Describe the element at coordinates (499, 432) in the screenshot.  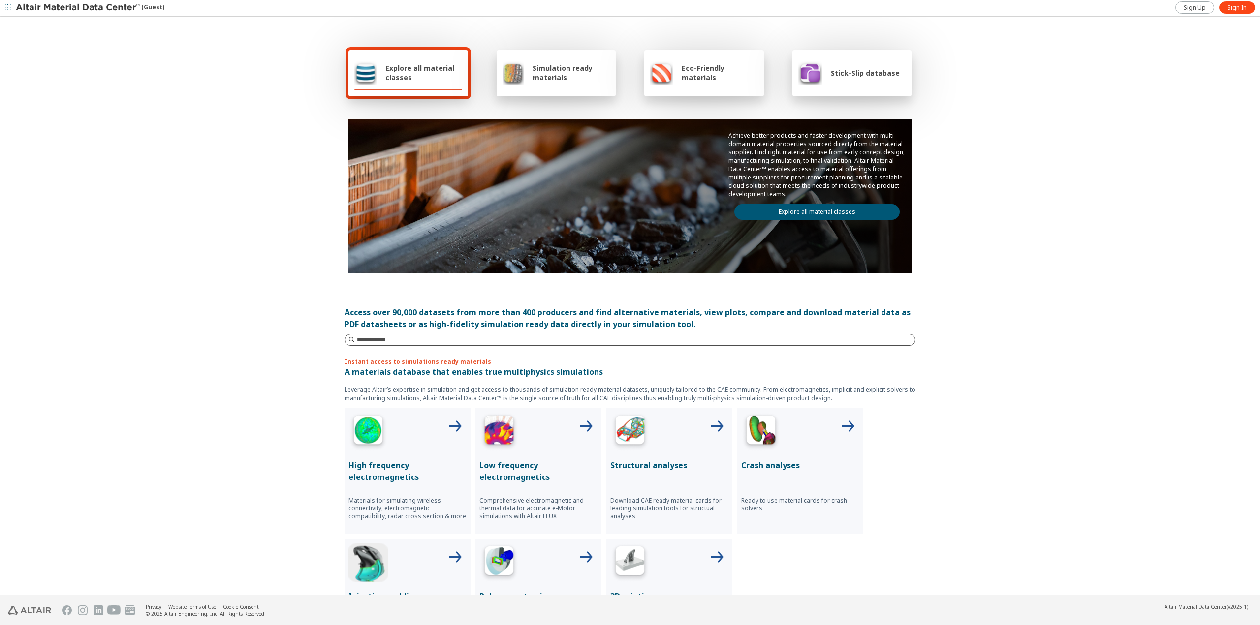
I see `img: Low Frequency Icon` at that location.